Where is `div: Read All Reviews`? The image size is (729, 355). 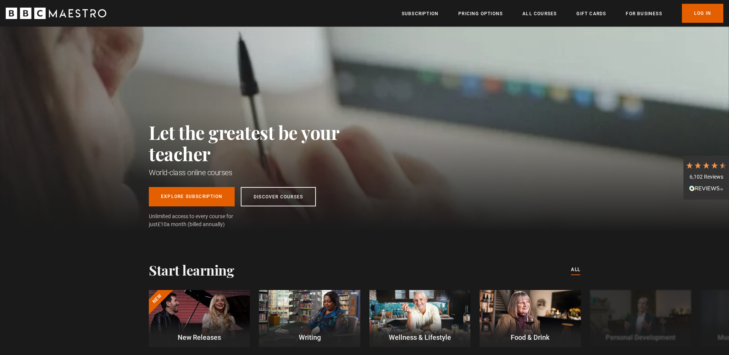
div: Read All Reviews is located at coordinates (706, 189).